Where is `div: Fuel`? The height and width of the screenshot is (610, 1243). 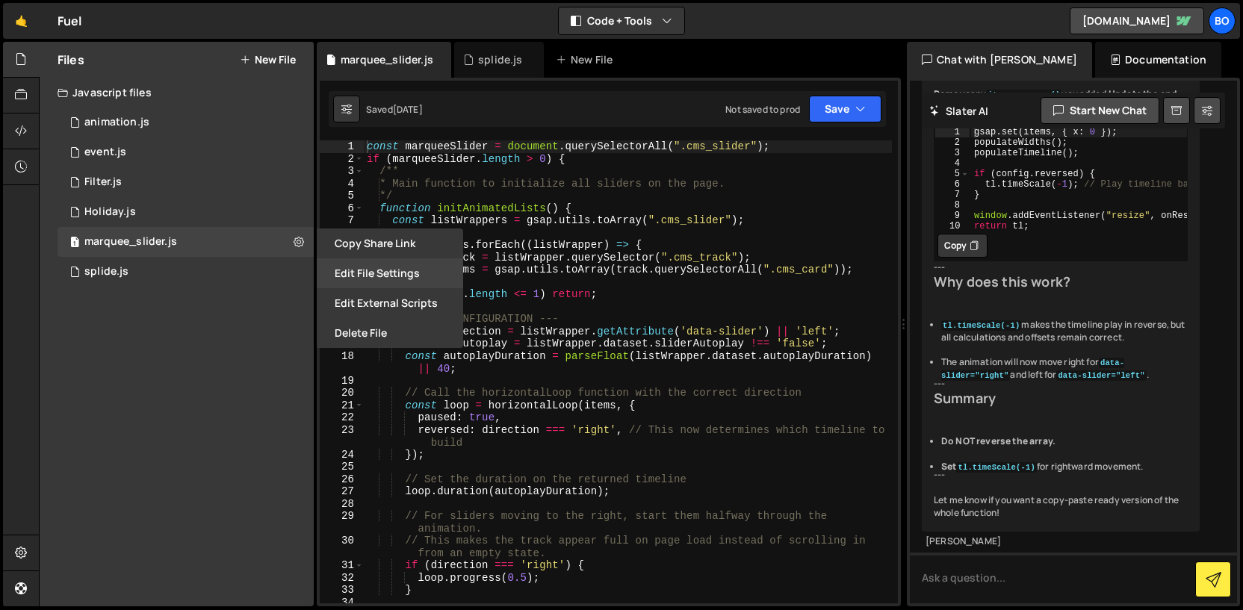
div: Fuel is located at coordinates (69, 21).